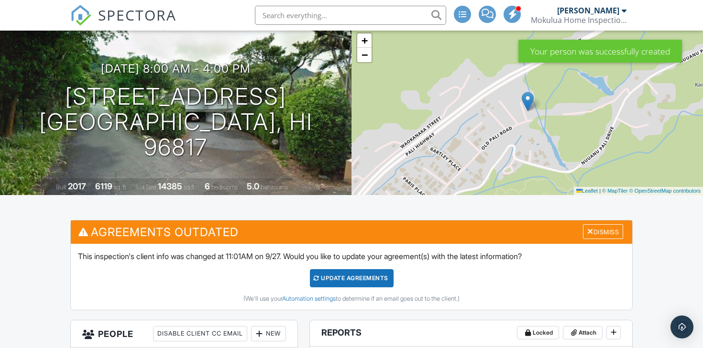 The image size is (703, 348). Describe the element at coordinates (189, 187) in the screenshot. I see `span: sq.ft.` at that location.